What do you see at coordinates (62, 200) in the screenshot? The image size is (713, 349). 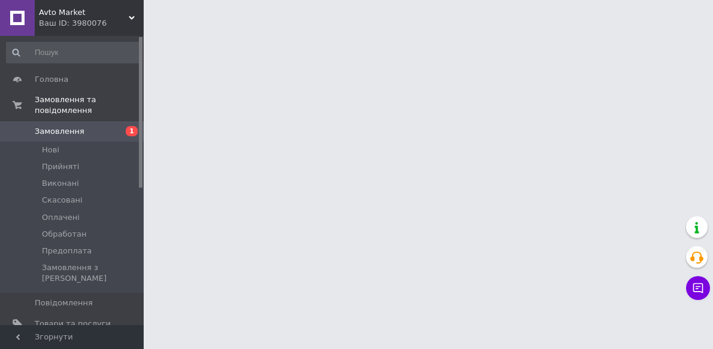 I see `span: Скасовані` at bounding box center [62, 200].